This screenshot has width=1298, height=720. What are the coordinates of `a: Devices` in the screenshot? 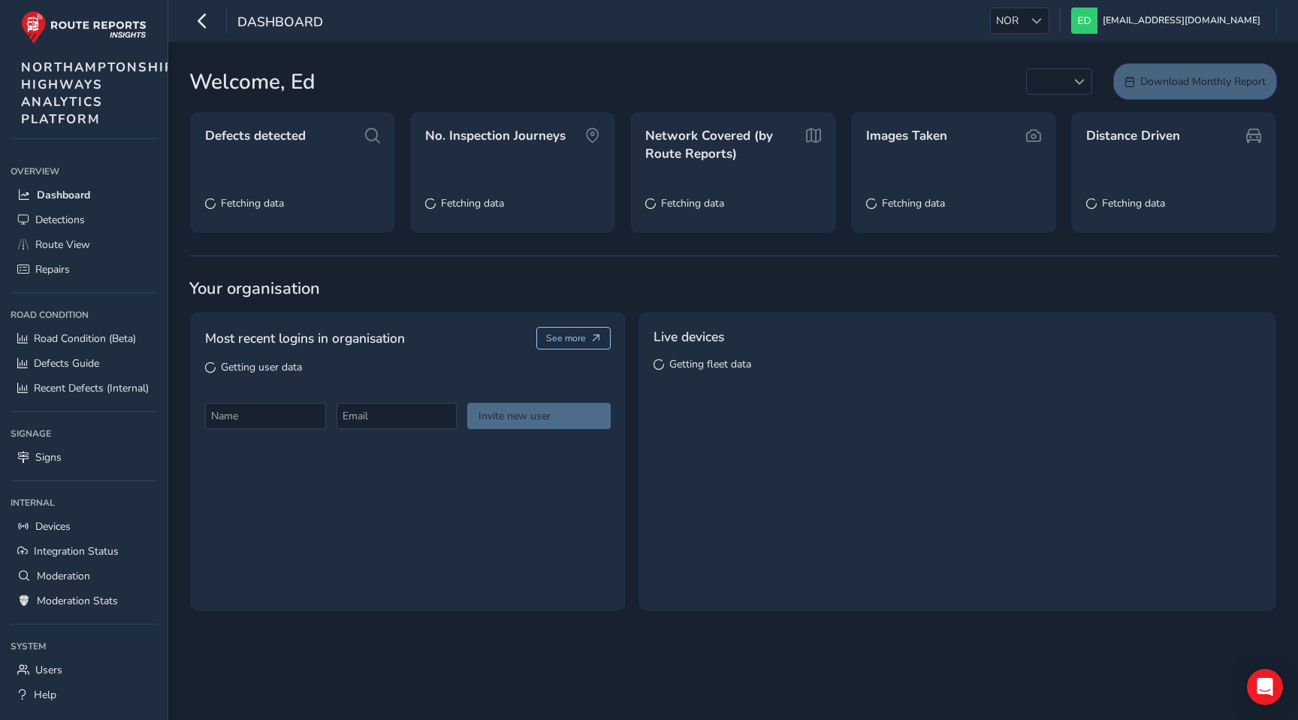 It's located at (83, 526).